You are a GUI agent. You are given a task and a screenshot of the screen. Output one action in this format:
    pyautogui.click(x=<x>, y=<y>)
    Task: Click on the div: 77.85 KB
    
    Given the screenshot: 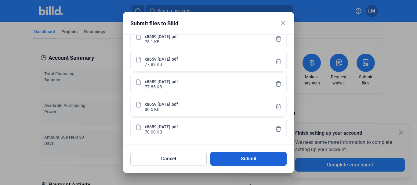 What is the action you would take?
    pyautogui.click(x=153, y=86)
    